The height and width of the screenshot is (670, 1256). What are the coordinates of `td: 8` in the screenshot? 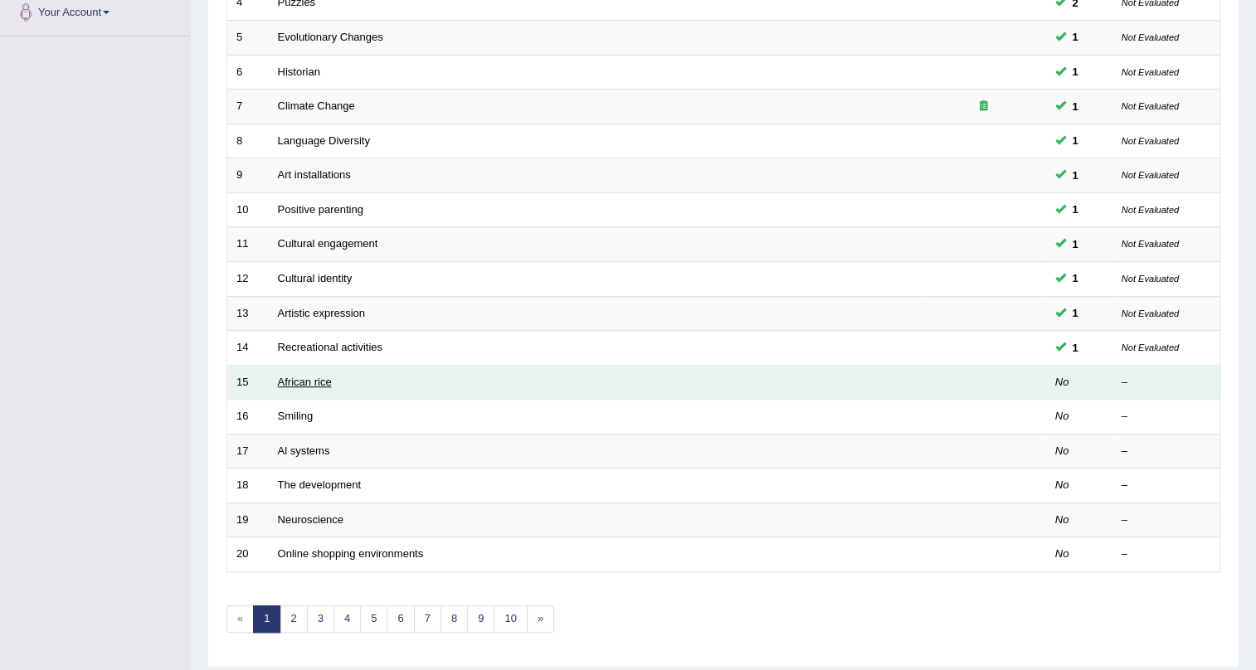 It's located at (248, 141).